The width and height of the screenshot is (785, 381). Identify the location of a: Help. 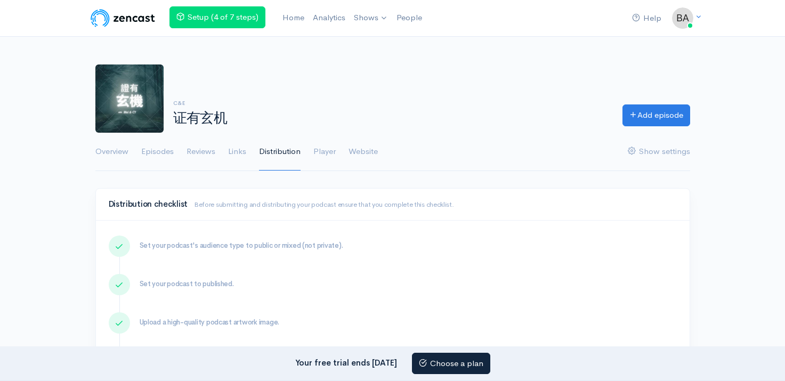
(647, 18).